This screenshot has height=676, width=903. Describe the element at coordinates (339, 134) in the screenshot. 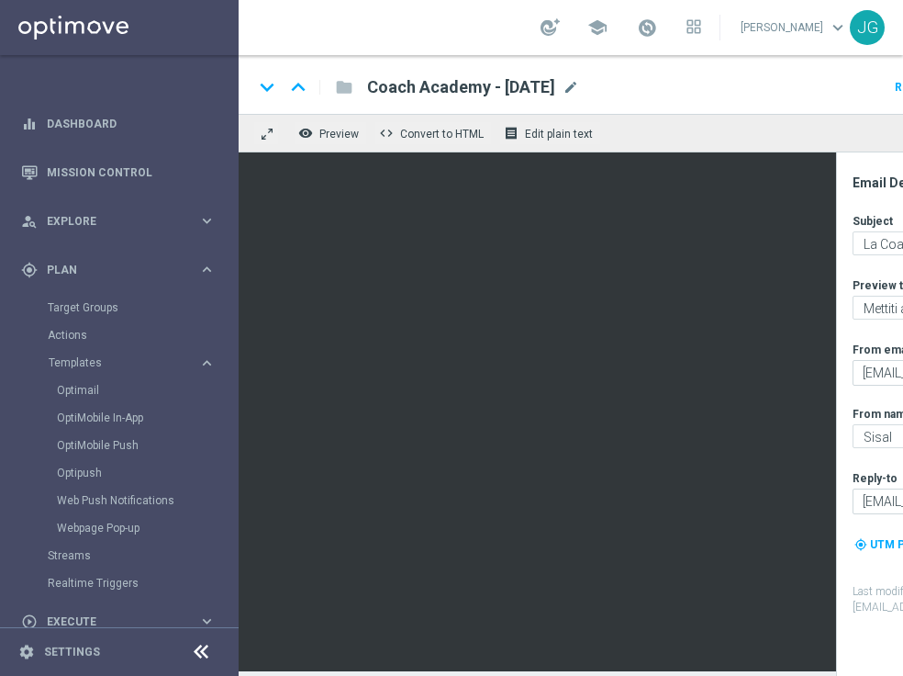

I see `span: Preview` at that location.